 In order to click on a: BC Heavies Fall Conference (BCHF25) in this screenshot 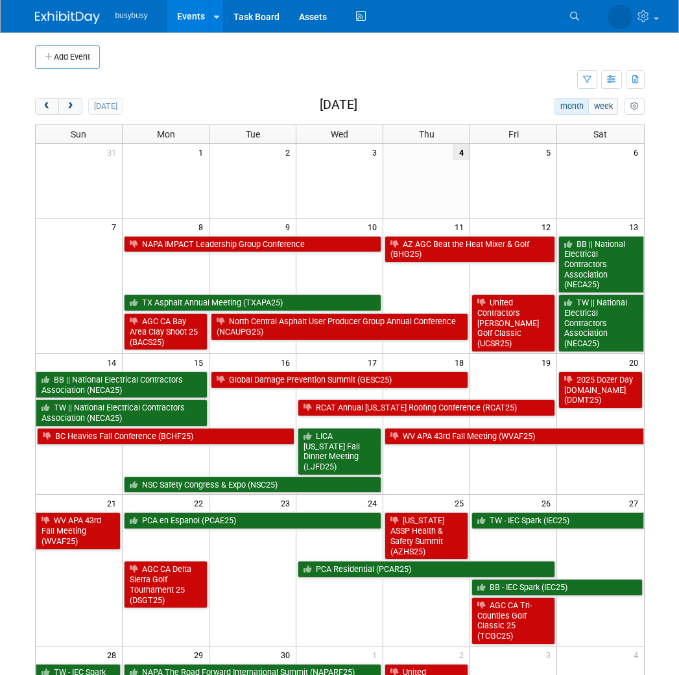, I will do `click(166, 437)`.